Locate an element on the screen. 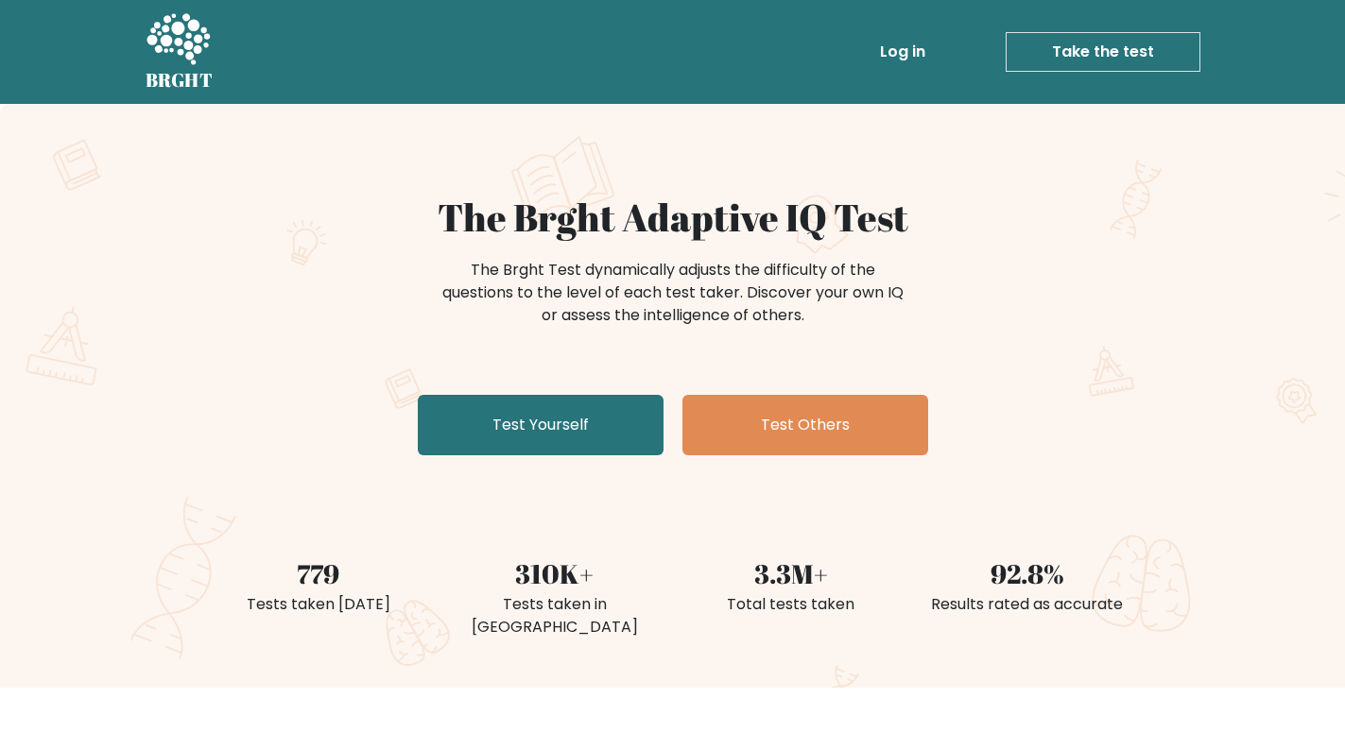 This screenshot has height=732, width=1345. a: Log in is located at coordinates (902, 52).